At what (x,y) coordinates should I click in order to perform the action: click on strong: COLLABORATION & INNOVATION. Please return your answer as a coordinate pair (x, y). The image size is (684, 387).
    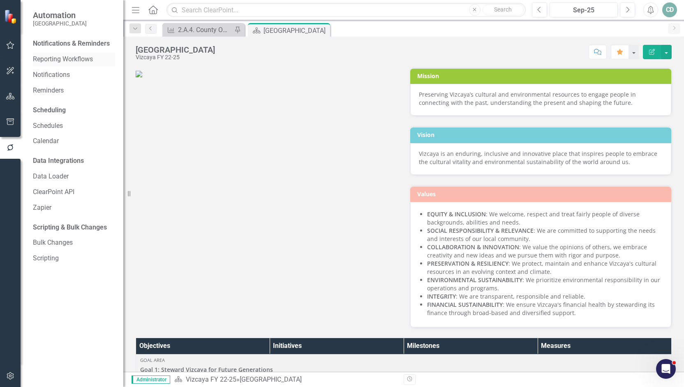
    Looking at the image, I should click on (473, 247).